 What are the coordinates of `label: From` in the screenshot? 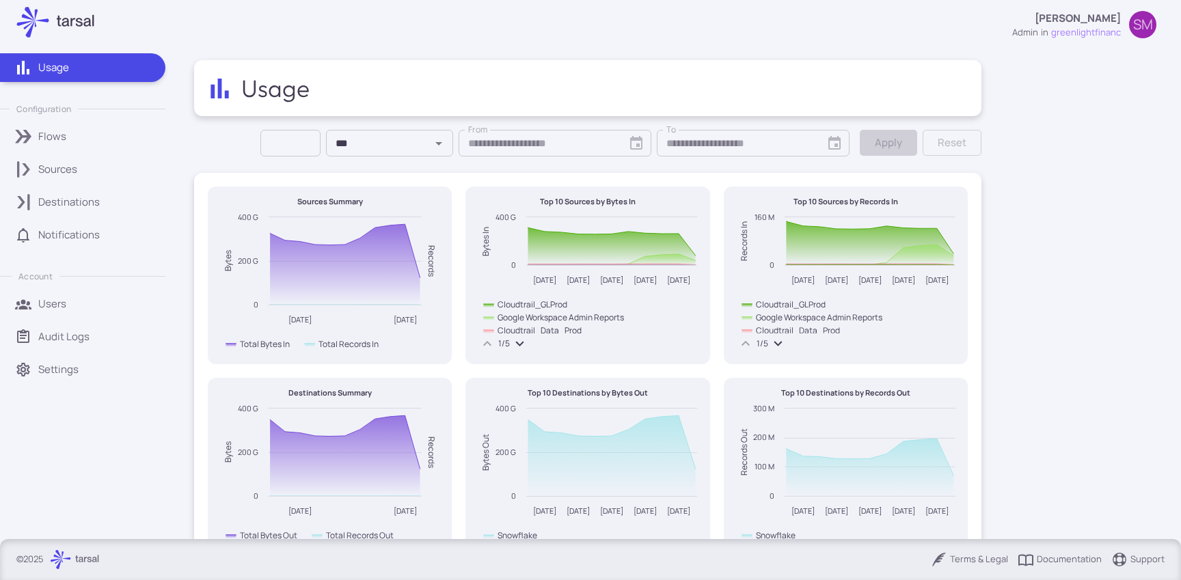 It's located at (478, 130).